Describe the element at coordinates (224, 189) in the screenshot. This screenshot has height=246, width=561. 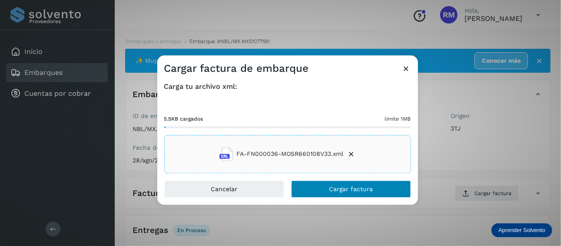
I see `span: Cancelar` at that location.